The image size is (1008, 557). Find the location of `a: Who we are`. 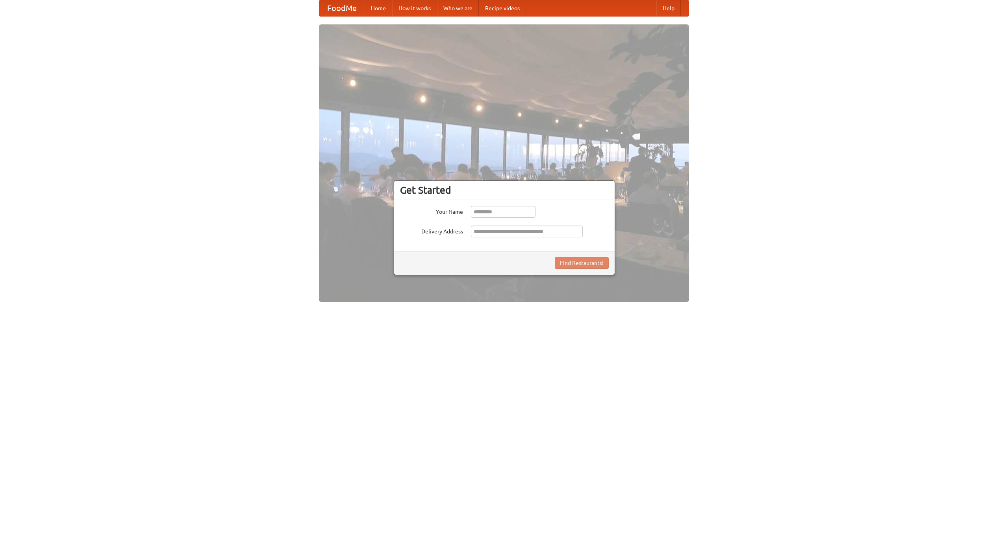

a: Who we are is located at coordinates (458, 8).